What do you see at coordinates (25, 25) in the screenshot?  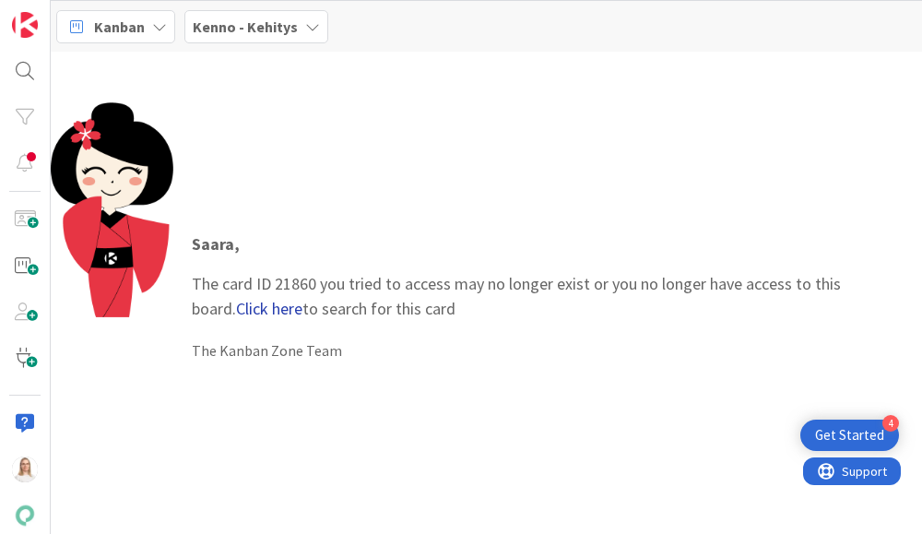 I see `img: Visit kanbanzone.com` at bounding box center [25, 25].